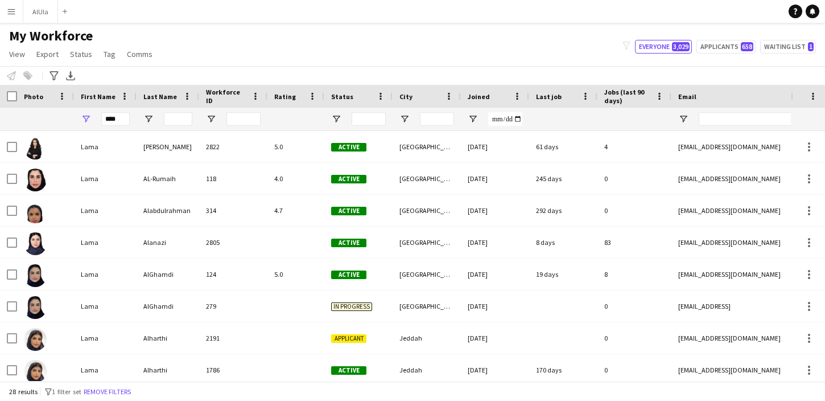  What do you see at coordinates (17, 54) in the screenshot?
I see `span: View` at bounding box center [17, 54].